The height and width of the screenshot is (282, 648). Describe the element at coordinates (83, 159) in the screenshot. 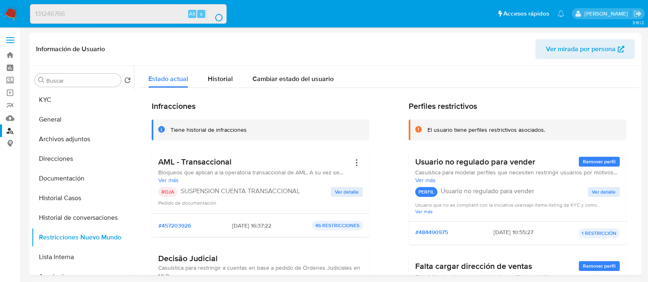

I see `button: Direcciones` at that location.